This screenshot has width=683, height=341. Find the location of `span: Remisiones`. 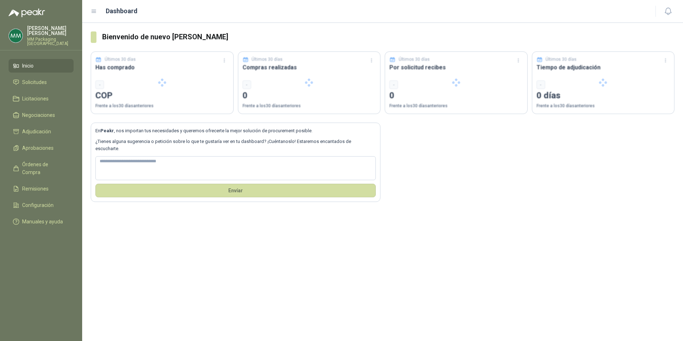

span: Remisiones is located at coordinates (35, 189).